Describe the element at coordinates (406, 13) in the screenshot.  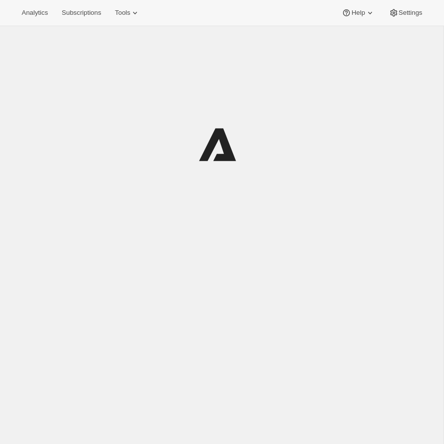
I see `button: Settings` at that location.